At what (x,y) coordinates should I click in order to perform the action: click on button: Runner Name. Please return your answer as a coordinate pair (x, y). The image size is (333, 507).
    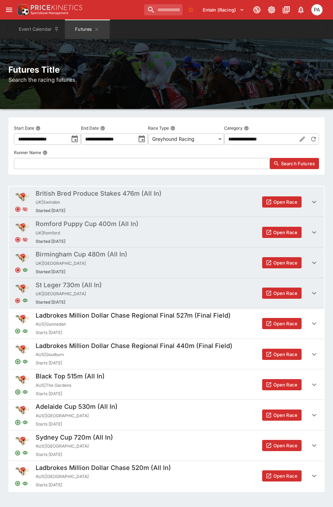
    Looking at the image, I should click on (45, 153).